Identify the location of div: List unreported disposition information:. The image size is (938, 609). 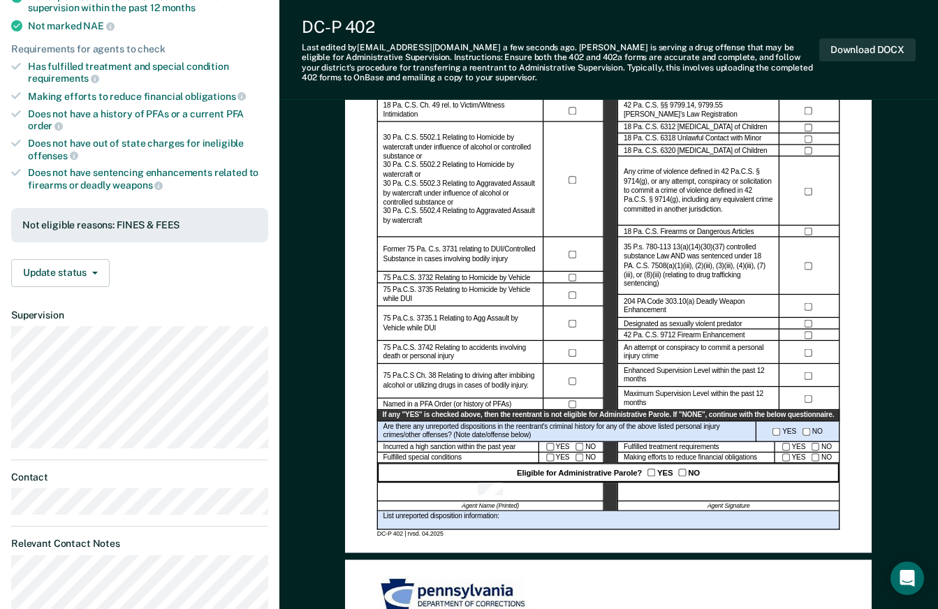
(609, 521).